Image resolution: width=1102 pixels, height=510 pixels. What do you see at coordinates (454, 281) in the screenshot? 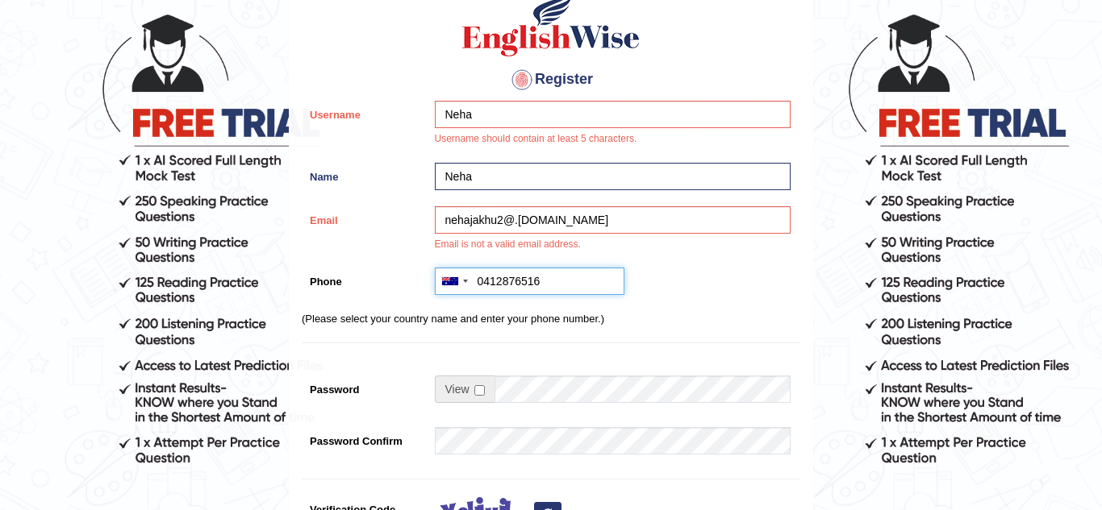
I see `div: Australia: +61` at bounding box center [454, 281].